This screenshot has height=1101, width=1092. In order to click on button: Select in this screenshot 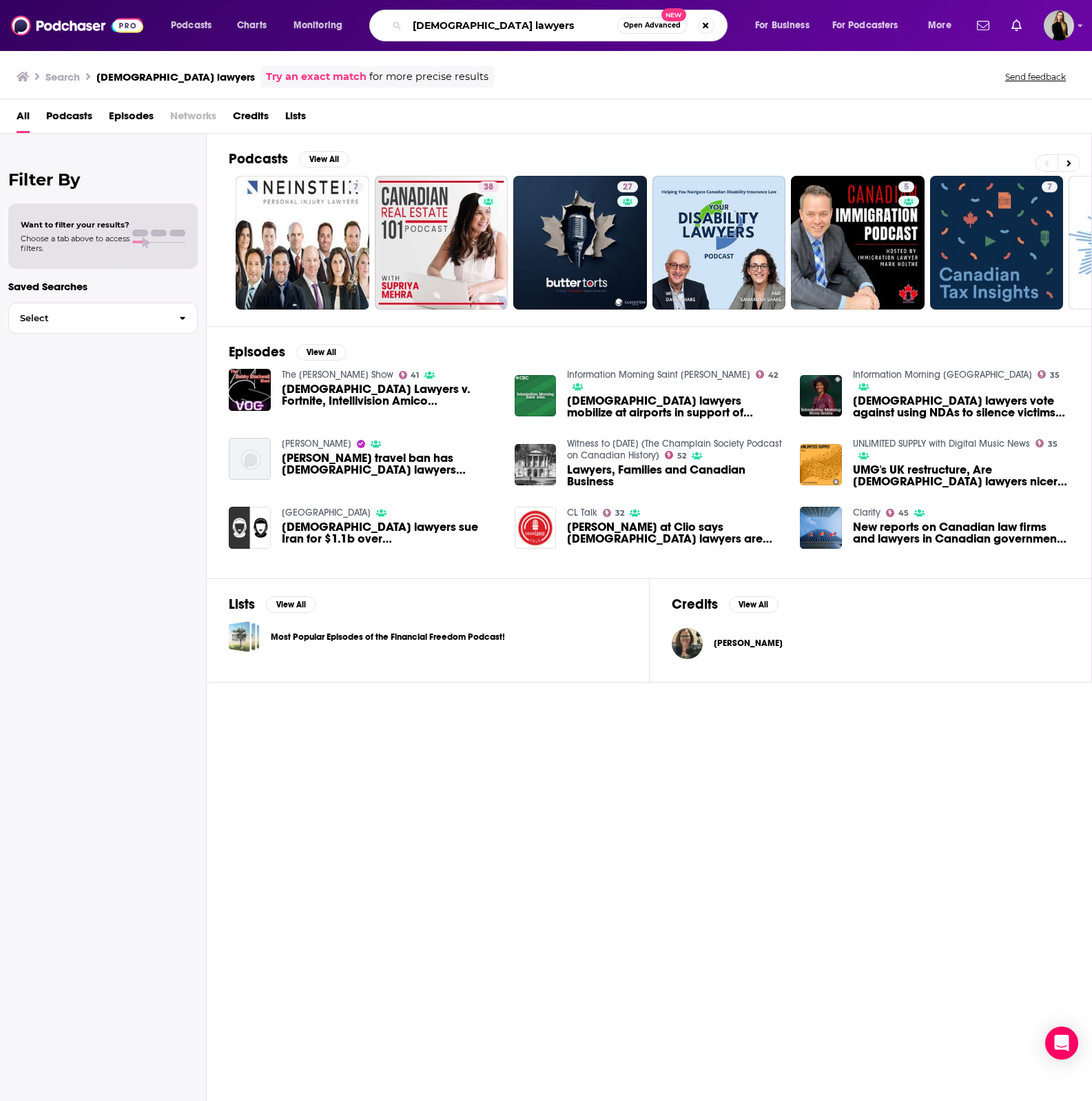, I will do `click(103, 318)`.